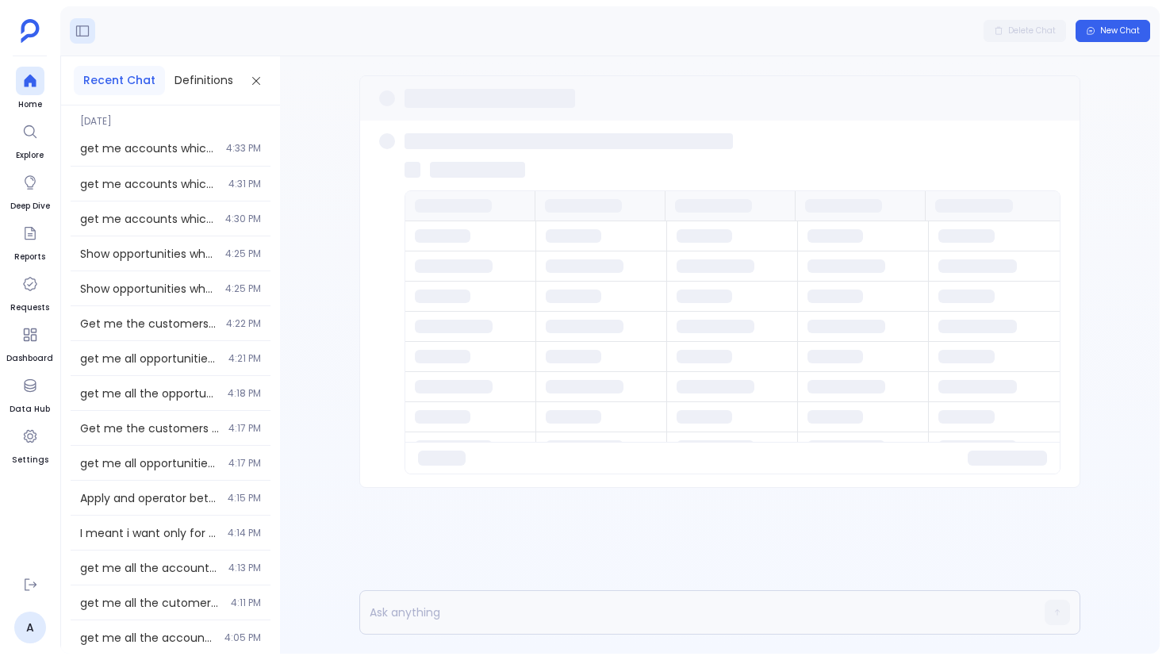  I want to click on span: get me accounts which have 3+ opps and created in last 3 years or type is customer, so click(148, 148).